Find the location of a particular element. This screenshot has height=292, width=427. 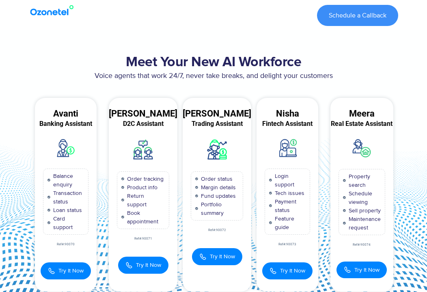

span: Portfolio summary is located at coordinates (219, 209).